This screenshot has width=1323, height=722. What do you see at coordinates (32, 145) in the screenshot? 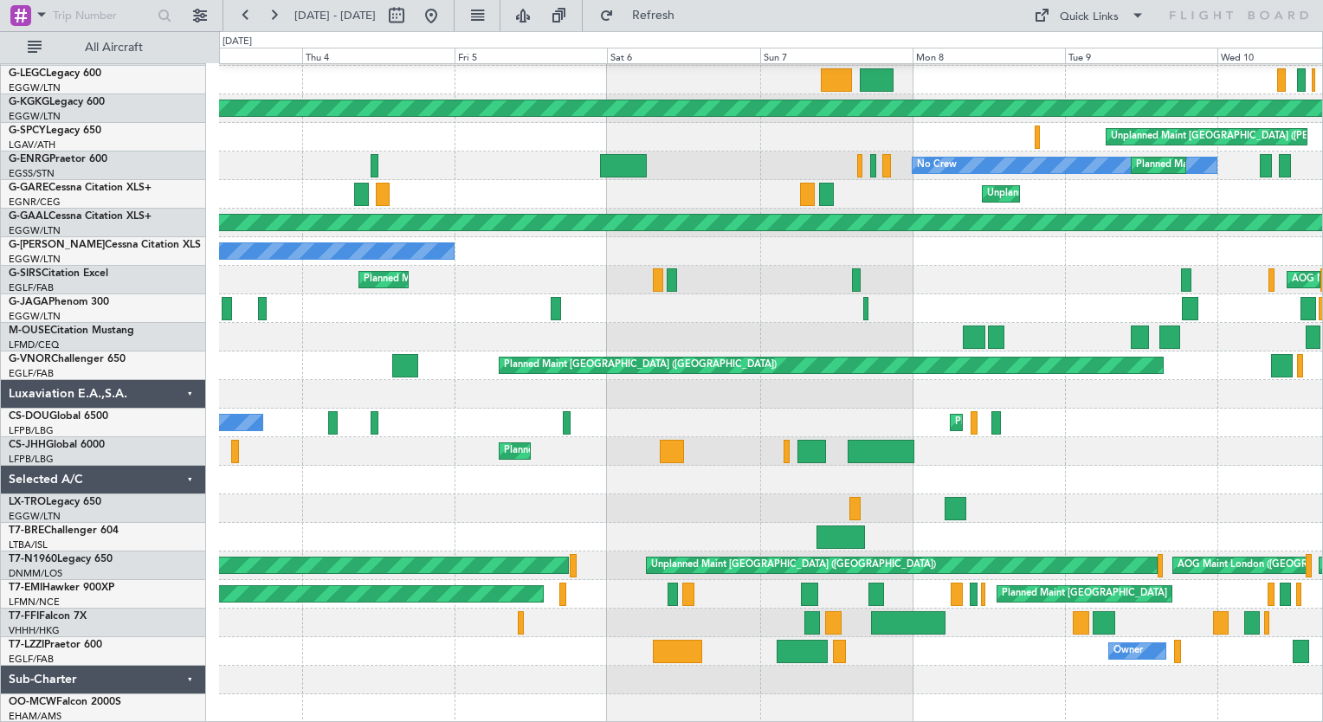
I see `a: LGAV/ATH` at bounding box center [32, 145].